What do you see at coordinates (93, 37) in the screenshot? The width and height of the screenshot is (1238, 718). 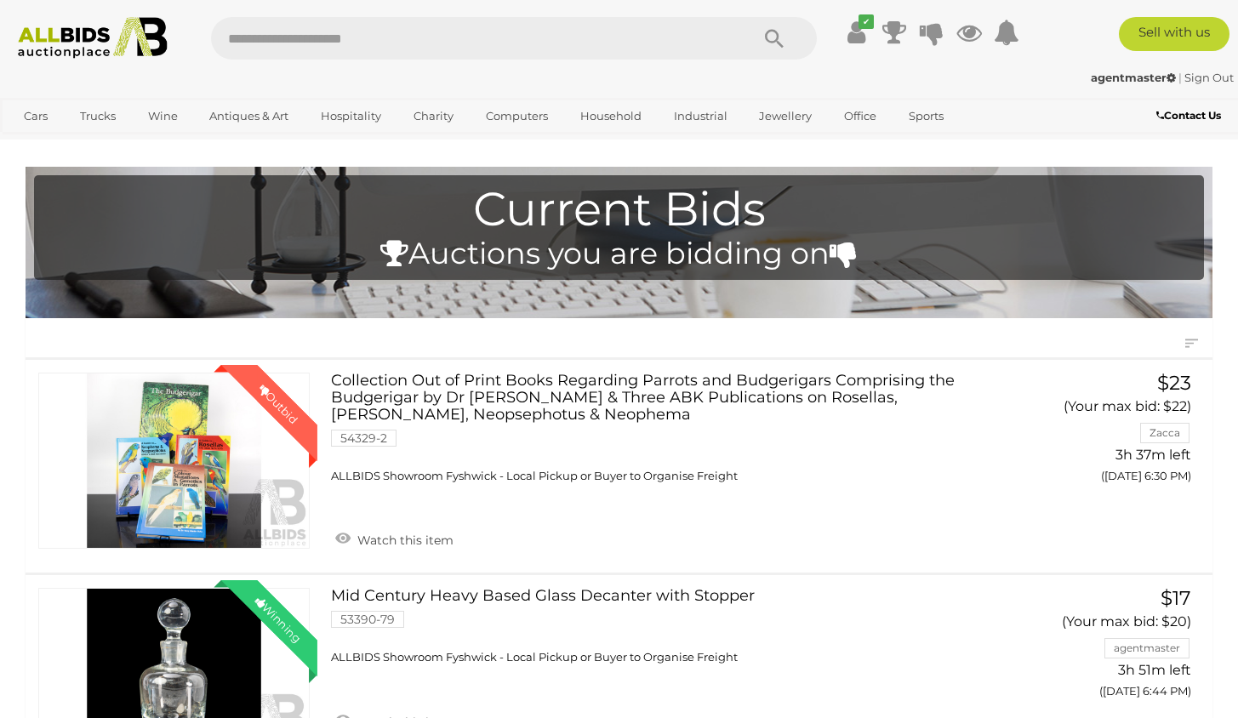 I see `img: Allbids.com.au` at bounding box center [93, 37].